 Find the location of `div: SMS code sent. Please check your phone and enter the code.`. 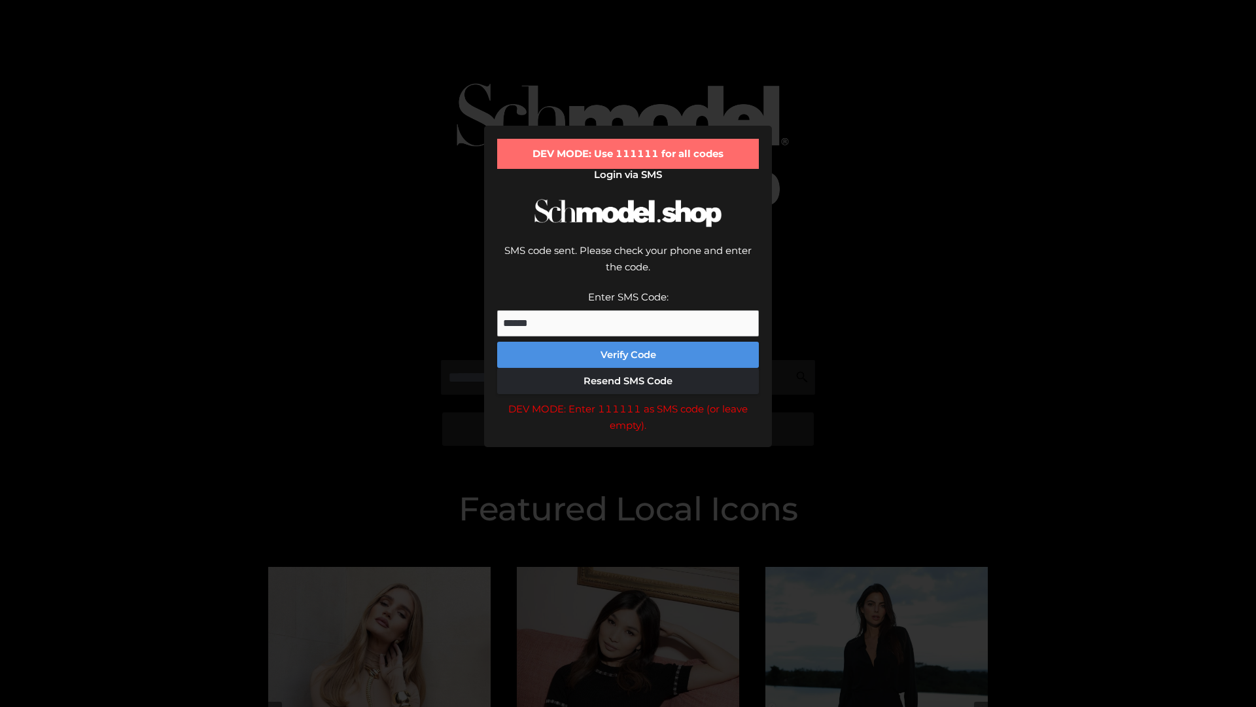

div: SMS code sent. Please check your phone and enter the code. is located at coordinates (628, 265).